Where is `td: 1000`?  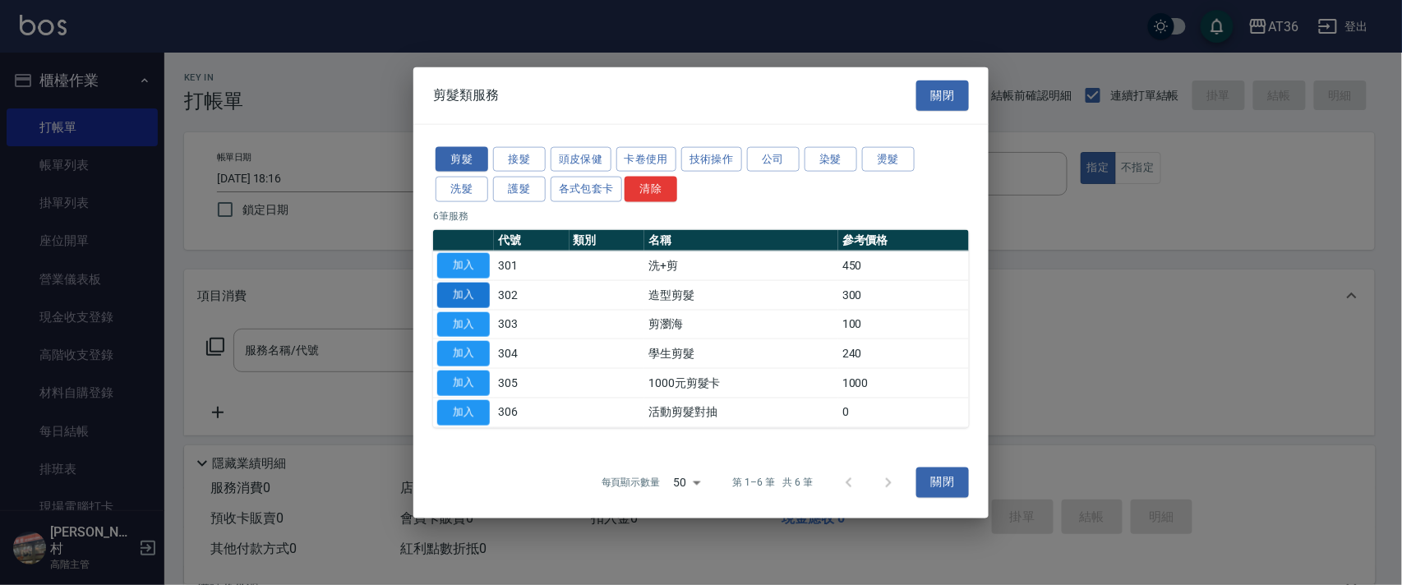
td: 1000 is located at coordinates (903, 383).